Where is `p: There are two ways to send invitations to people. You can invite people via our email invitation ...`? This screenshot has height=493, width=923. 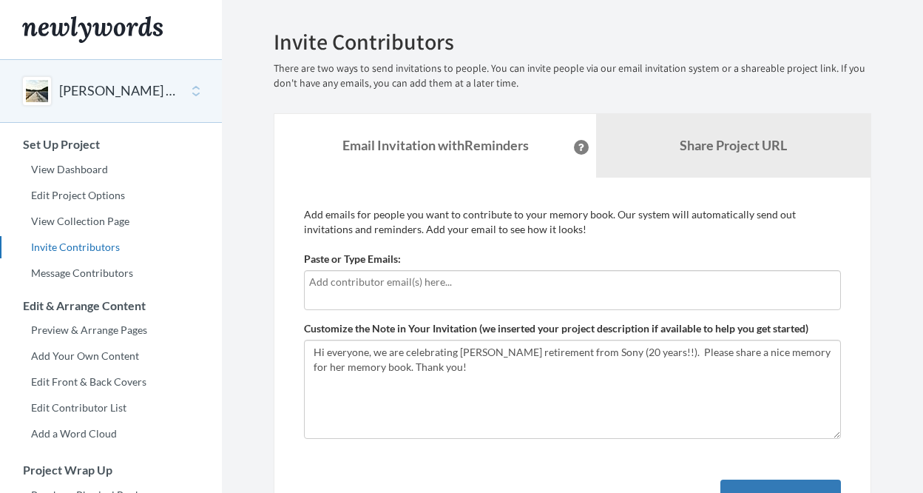 p: There are two ways to send invitations to people. You can invite people via our email invitation ... is located at coordinates (573, 76).